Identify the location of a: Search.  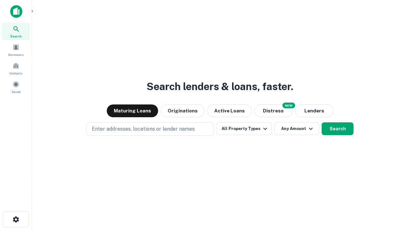
(16, 31).